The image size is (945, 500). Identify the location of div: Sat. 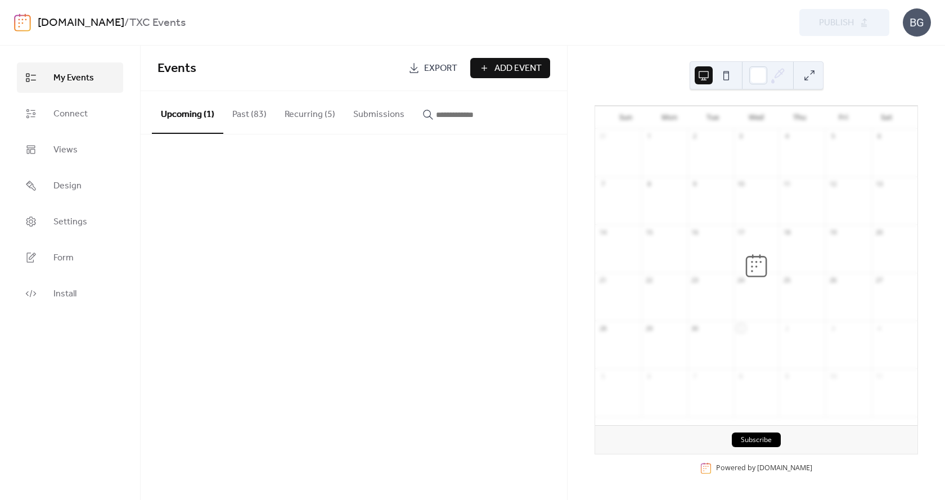
(886, 118).